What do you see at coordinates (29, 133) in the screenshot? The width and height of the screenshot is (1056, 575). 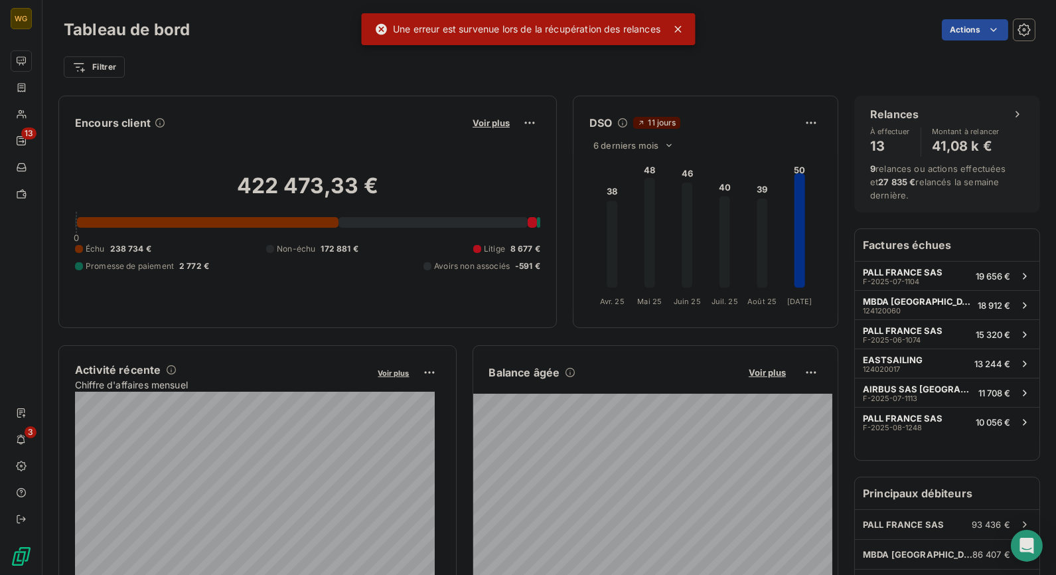 I see `span: 13` at bounding box center [29, 133].